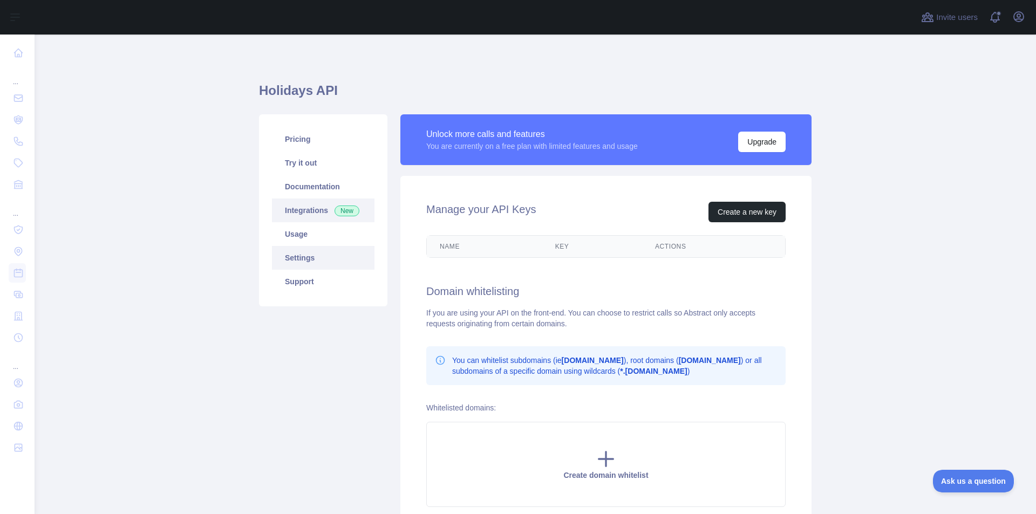  Describe the element at coordinates (762, 142) in the screenshot. I see `button: Upgrade` at that location.